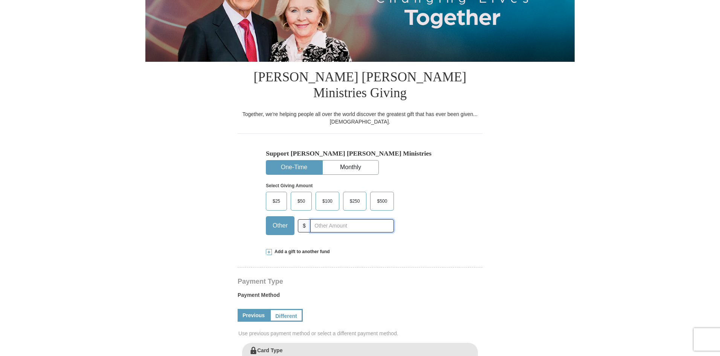  What do you see at coordinates (276, 201) in the screenshot?
I see `span: $25` at bounding box center [276, 201].